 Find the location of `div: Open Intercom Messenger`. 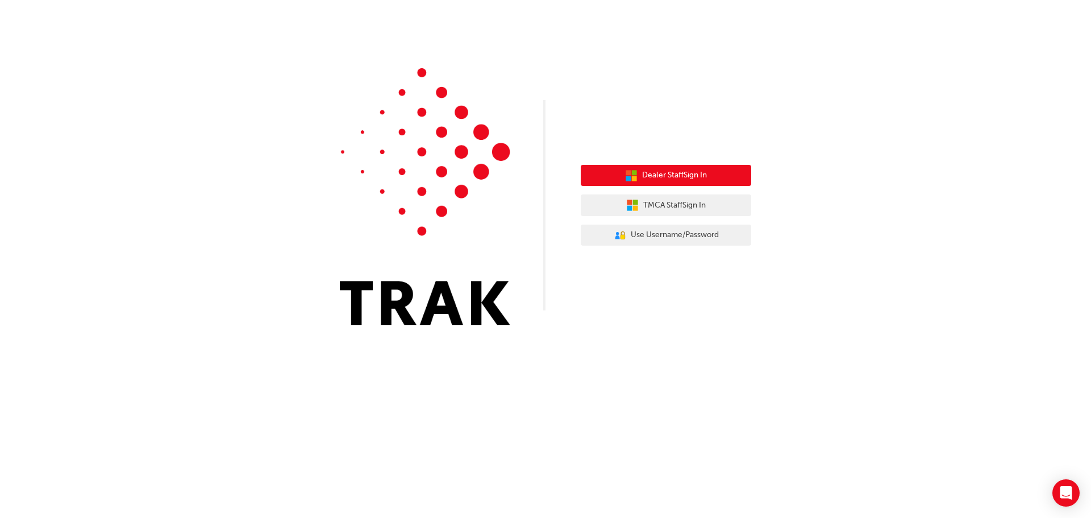

div: Open Intercom Messenger is located at coordinates (1066, 493).